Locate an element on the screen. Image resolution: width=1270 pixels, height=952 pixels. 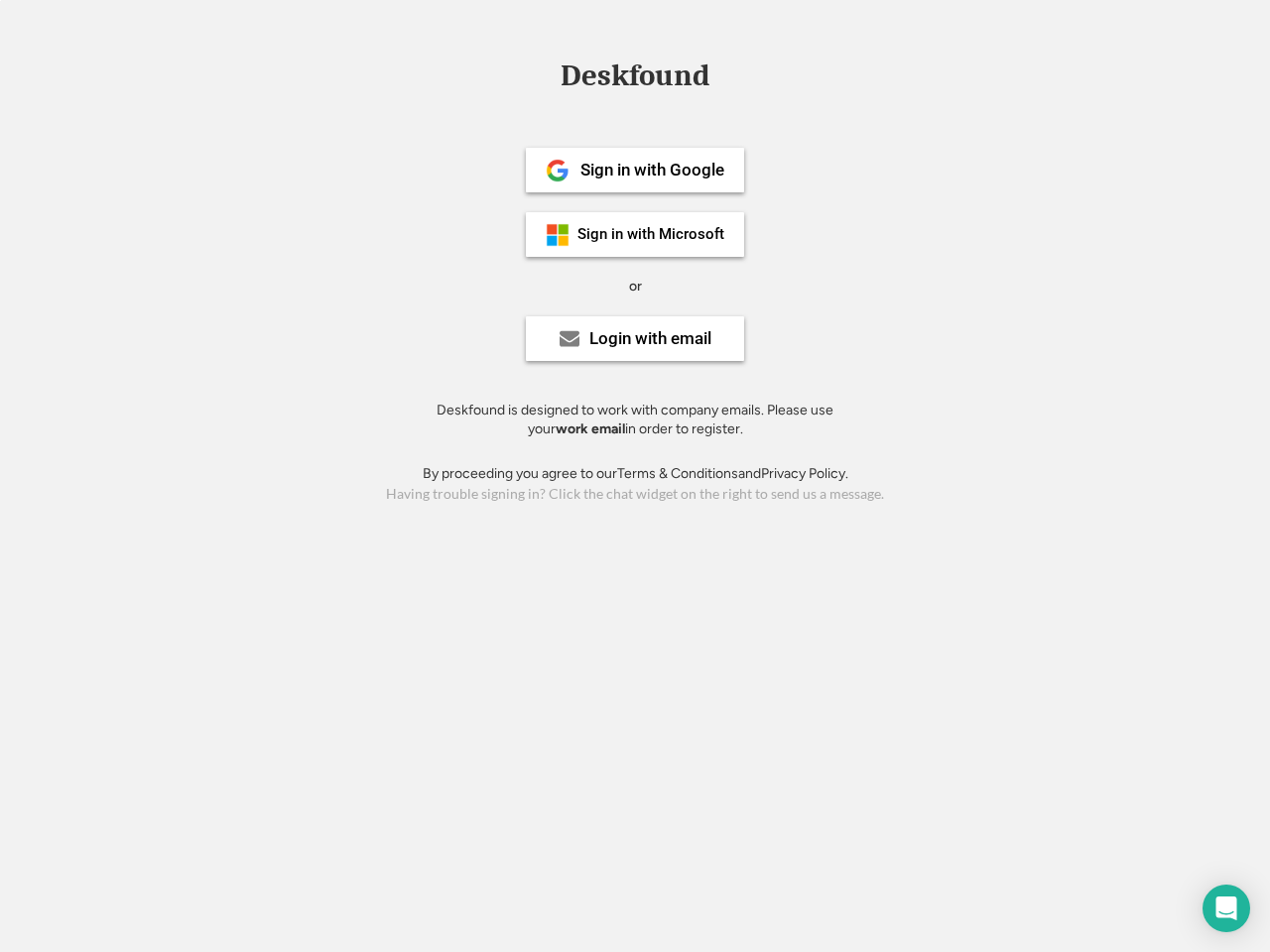
div: Deskfound is designed to work with company emails. Please use your in order to register. is located at coordinates (635, 419).